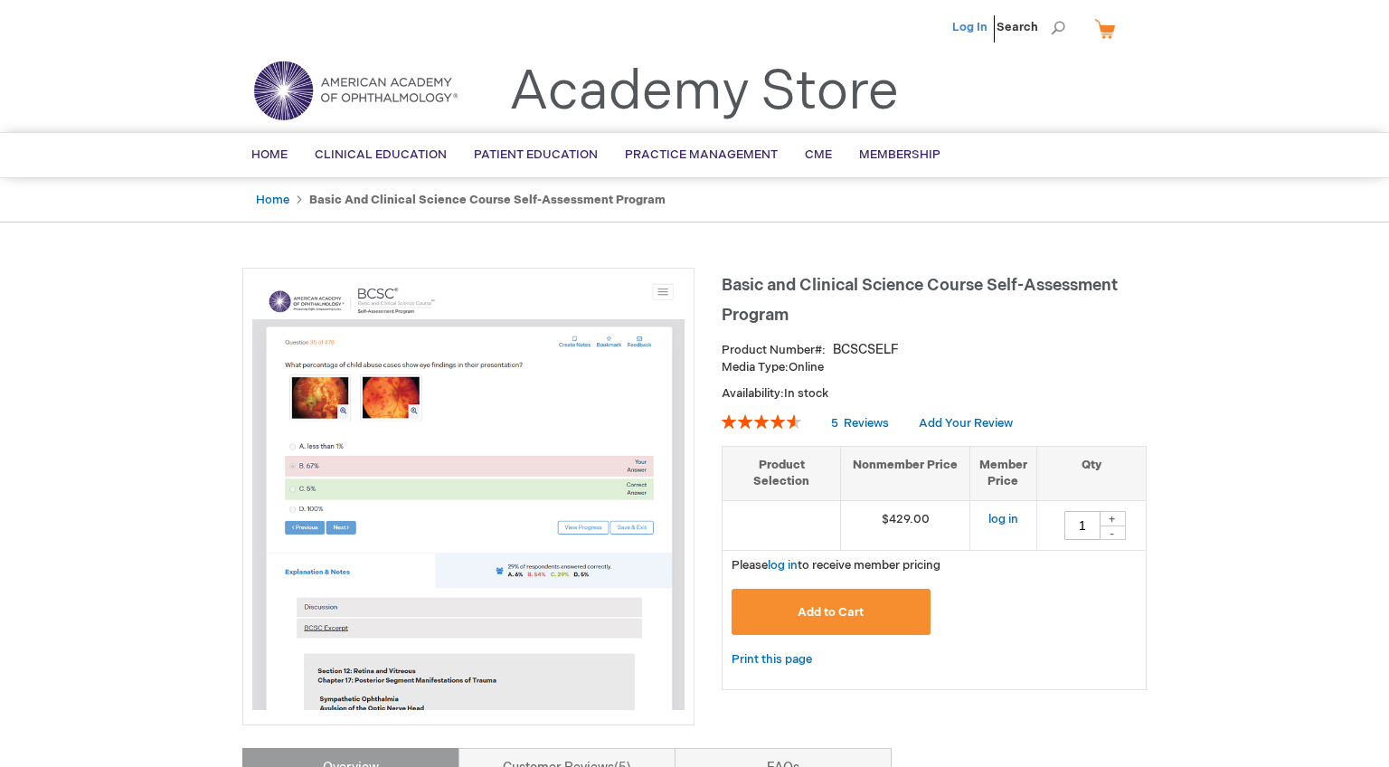  Describe the element at coordinates (830, 612) in the screenshot. I see `span: Add to Cart` at that location.